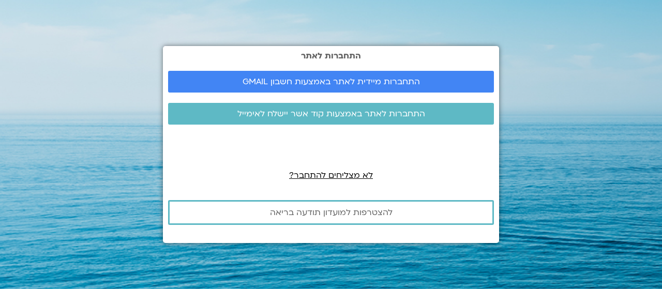  Describe the element at coordinates (331, 175) in the screenshot. I see `a: לא מצליחים להתחבר?` at that location.